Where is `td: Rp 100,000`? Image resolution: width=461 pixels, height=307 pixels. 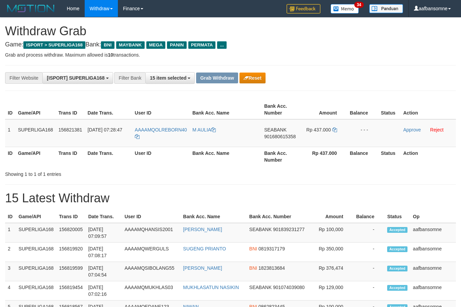 td: Rp 100,000 is located at coordinates (332, 233).